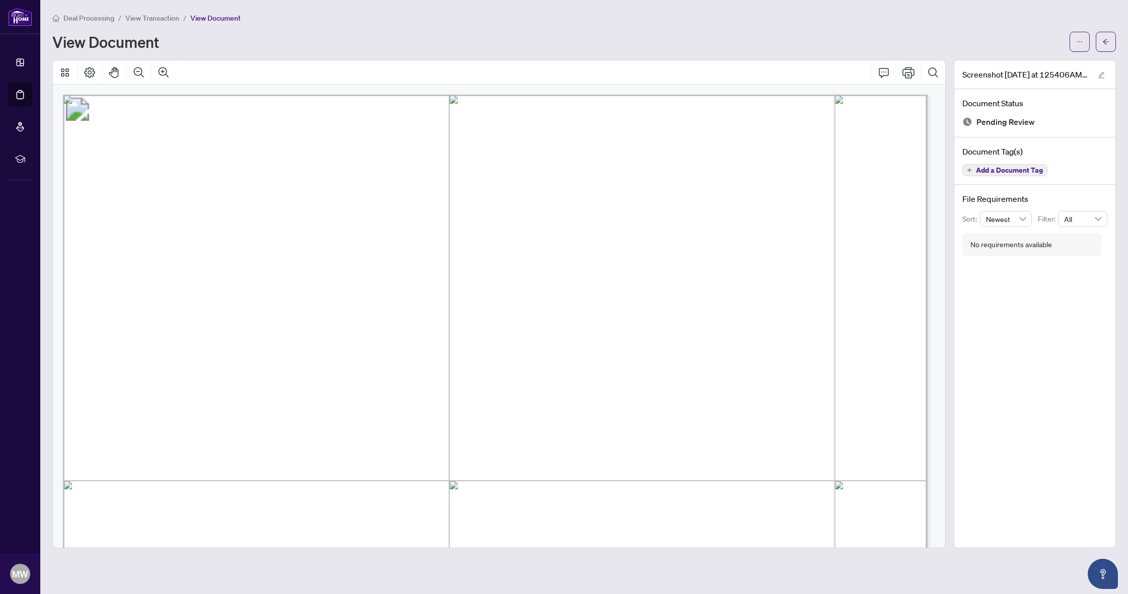  I want to click on img: logo, so click(20, 17).